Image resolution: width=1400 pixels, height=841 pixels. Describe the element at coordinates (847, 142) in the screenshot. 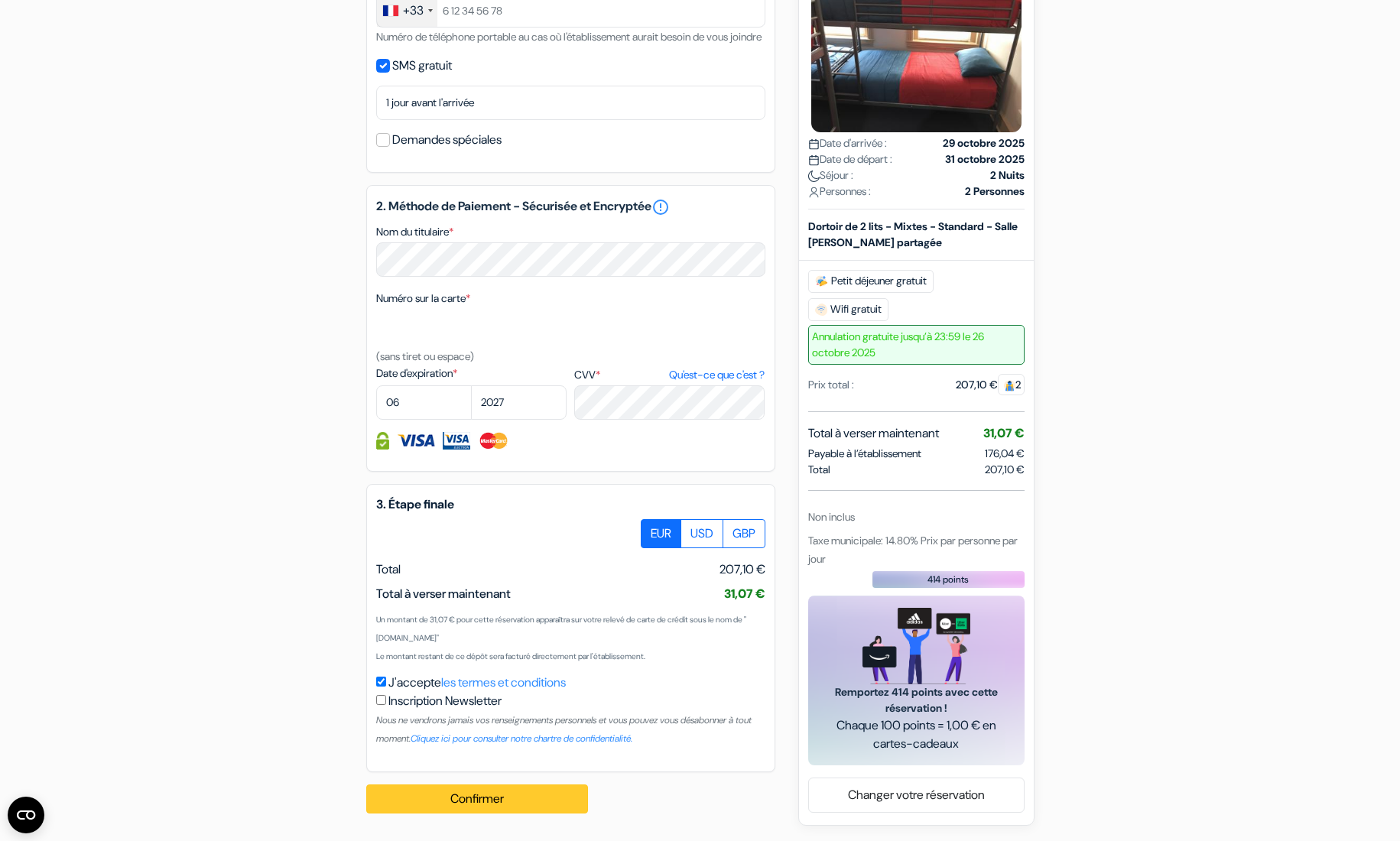

I see `span: Date d'arrivée :` at that location.